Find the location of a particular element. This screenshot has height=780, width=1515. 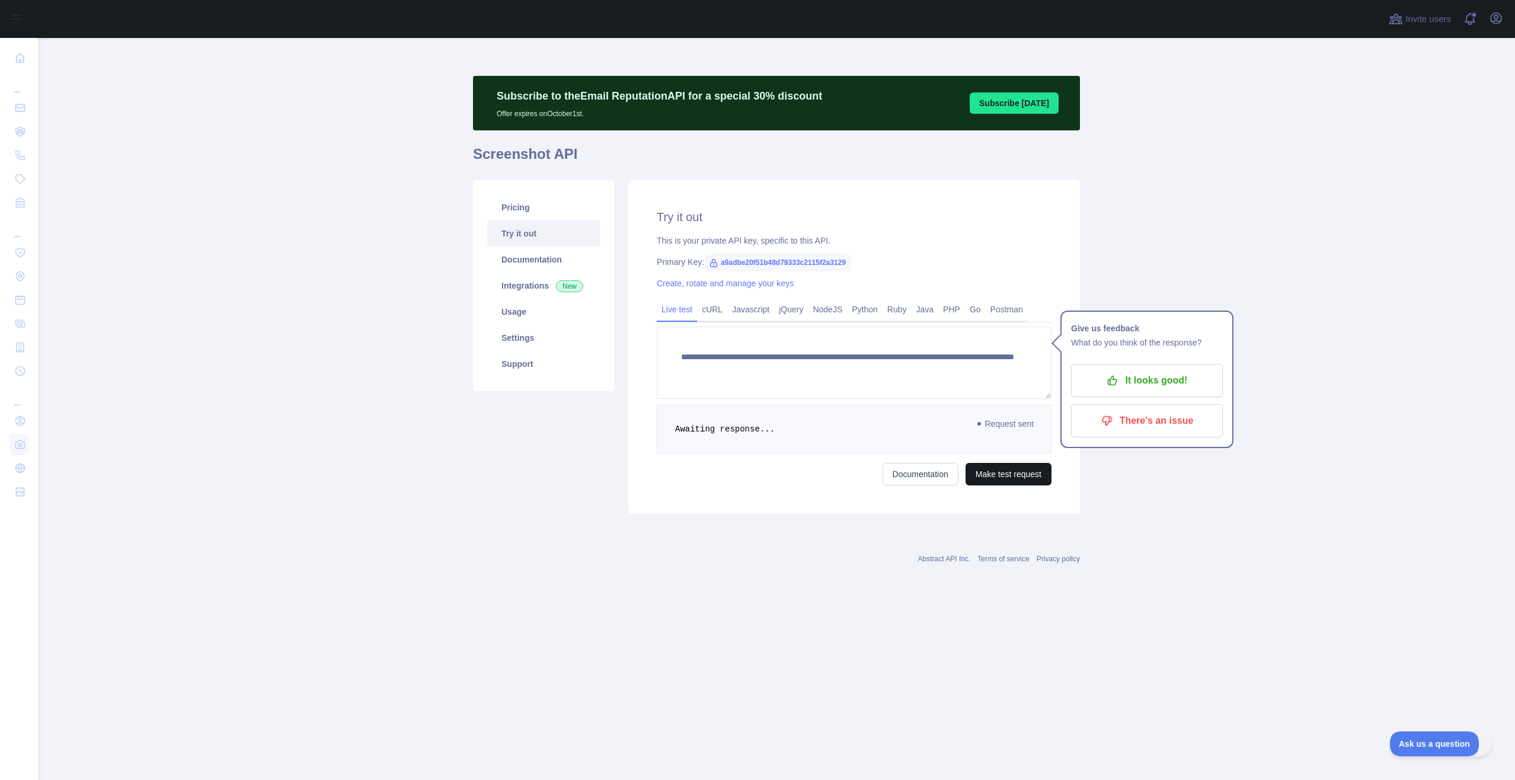

a: Live test is located at coordinates (677, 309).